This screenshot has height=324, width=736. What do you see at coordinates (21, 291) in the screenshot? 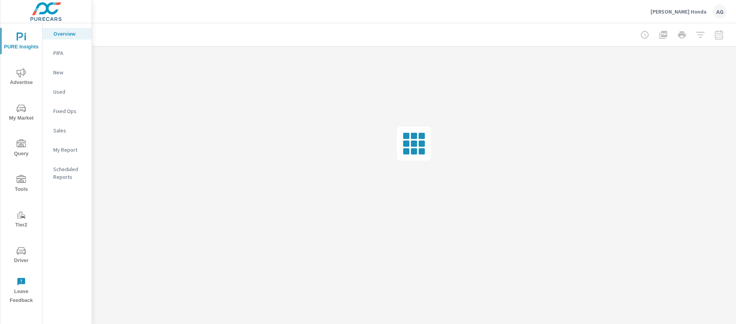
I see `span: Leave Feedback` at bounding box center [21, 291].